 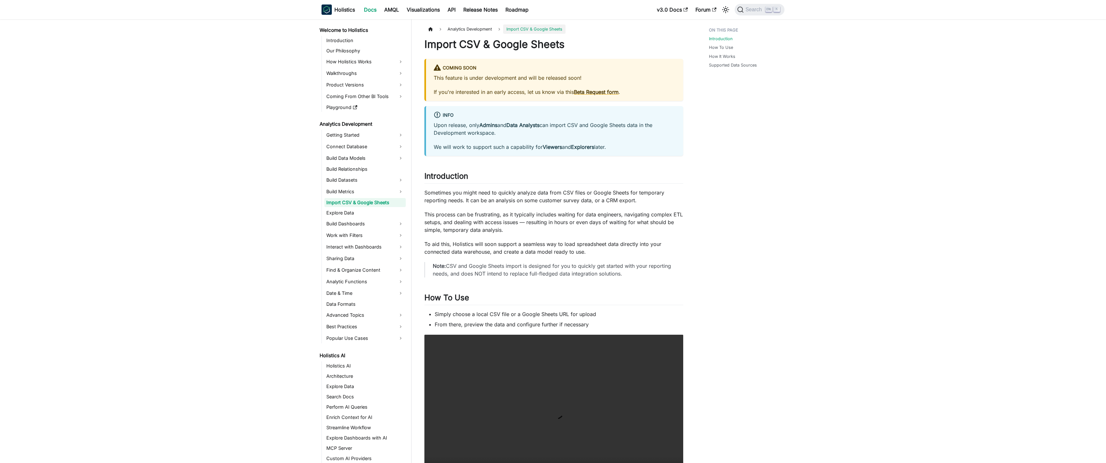 I want to click on p: To aid this, Holistics will soon support a seamless way to load spreadsheet data directly into yo..., so click(x=554, y=248).